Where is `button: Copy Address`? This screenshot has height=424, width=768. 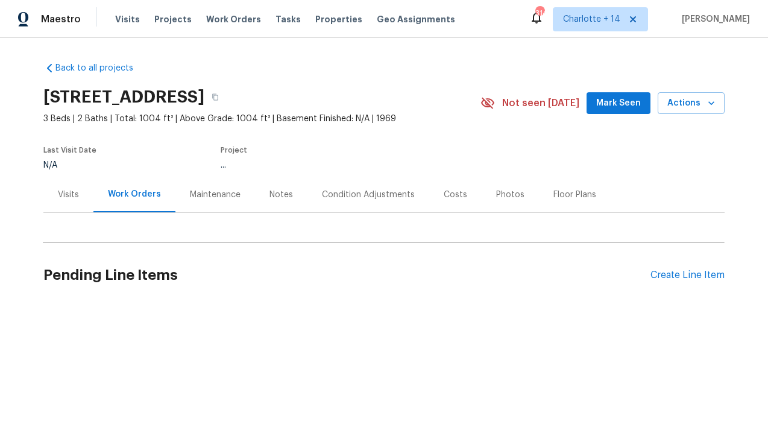 button: Copy Address is located at coordinates (215, 97).